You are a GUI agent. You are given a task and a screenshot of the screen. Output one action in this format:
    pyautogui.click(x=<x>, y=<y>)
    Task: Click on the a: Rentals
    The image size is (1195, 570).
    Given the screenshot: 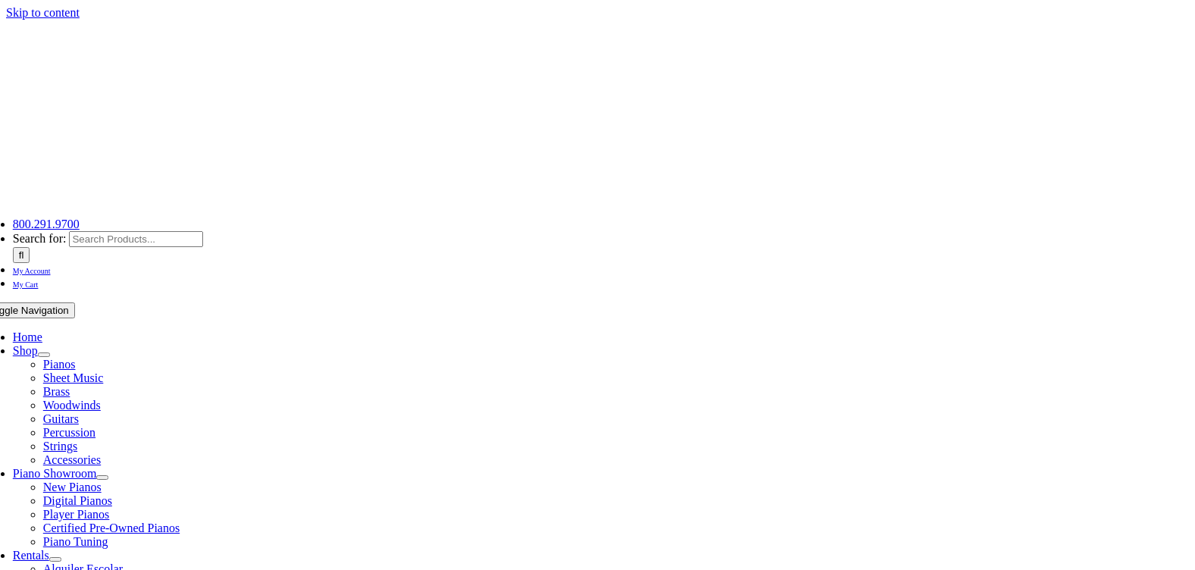 What is the action you would take?
    pyautogui.click(x=31, y=555)
    